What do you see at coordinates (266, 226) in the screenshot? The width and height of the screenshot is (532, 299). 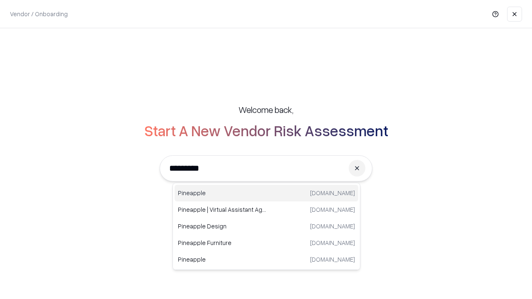 I see `div: Suggestions` at bounding box center [266, 226].